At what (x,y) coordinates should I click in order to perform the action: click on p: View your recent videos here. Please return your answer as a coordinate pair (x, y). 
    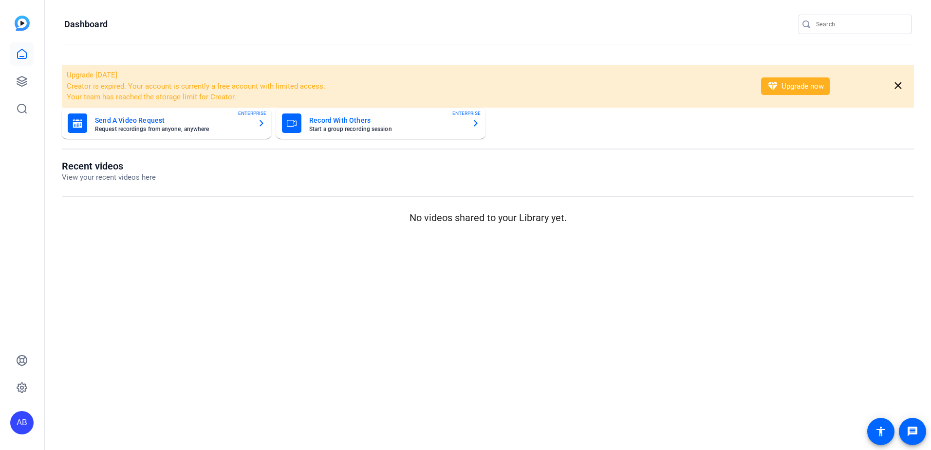
    Looking at the image, I should click on (109, 177).